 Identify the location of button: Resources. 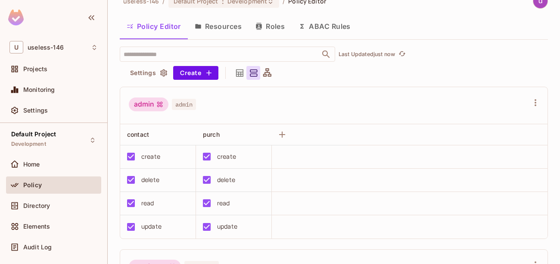
(218, 26).